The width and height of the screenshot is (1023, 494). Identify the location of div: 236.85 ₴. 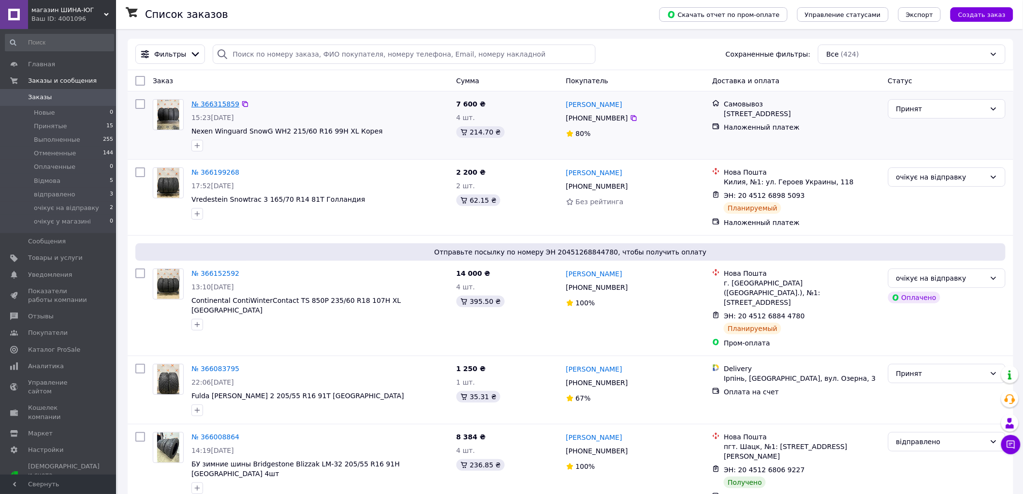
(480, 465).